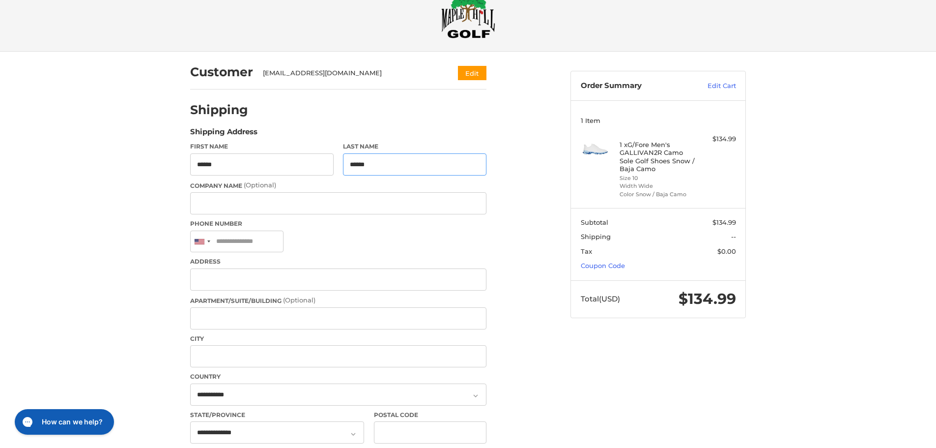 This screenshot has width=936, height=448. Describe the element at coordinates (262, 146) in the screenshot. I see `label: First Name` at that location.